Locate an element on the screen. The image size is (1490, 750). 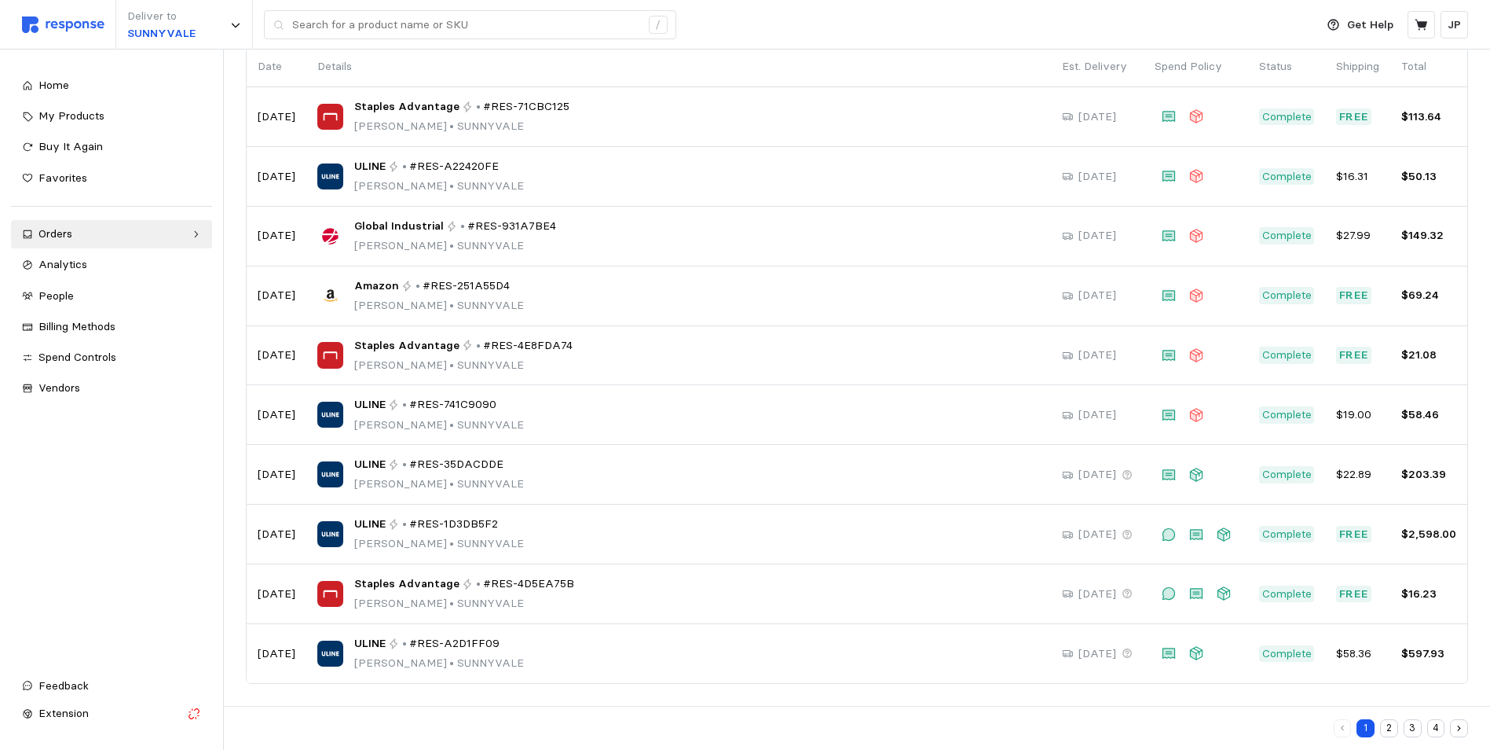
a: My Products is located at coordinates (112, 116).